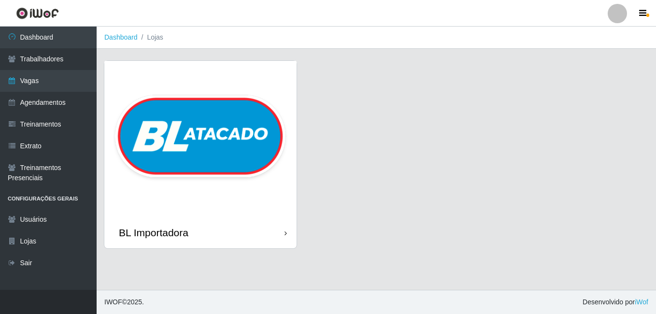 The width and height of the screenshot is (656, 314). Describe the element at coordinates (376, 38) in the screenshot. I see `nav: breadcrumb` at that location.